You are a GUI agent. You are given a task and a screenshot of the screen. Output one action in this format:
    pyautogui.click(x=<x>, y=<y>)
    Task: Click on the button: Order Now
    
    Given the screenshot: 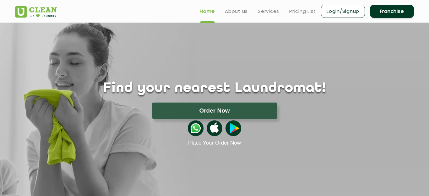 What is the action you would take?
    pyautogui.click(x=215, y=111)
    